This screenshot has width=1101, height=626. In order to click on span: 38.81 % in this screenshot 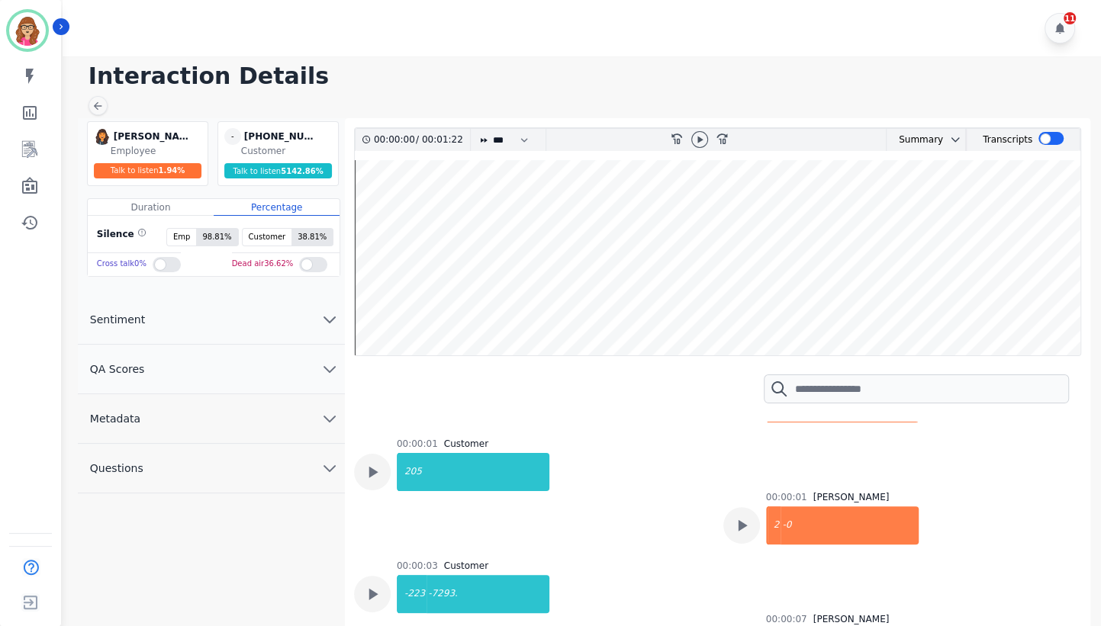, I will do `click(312, 237)`.